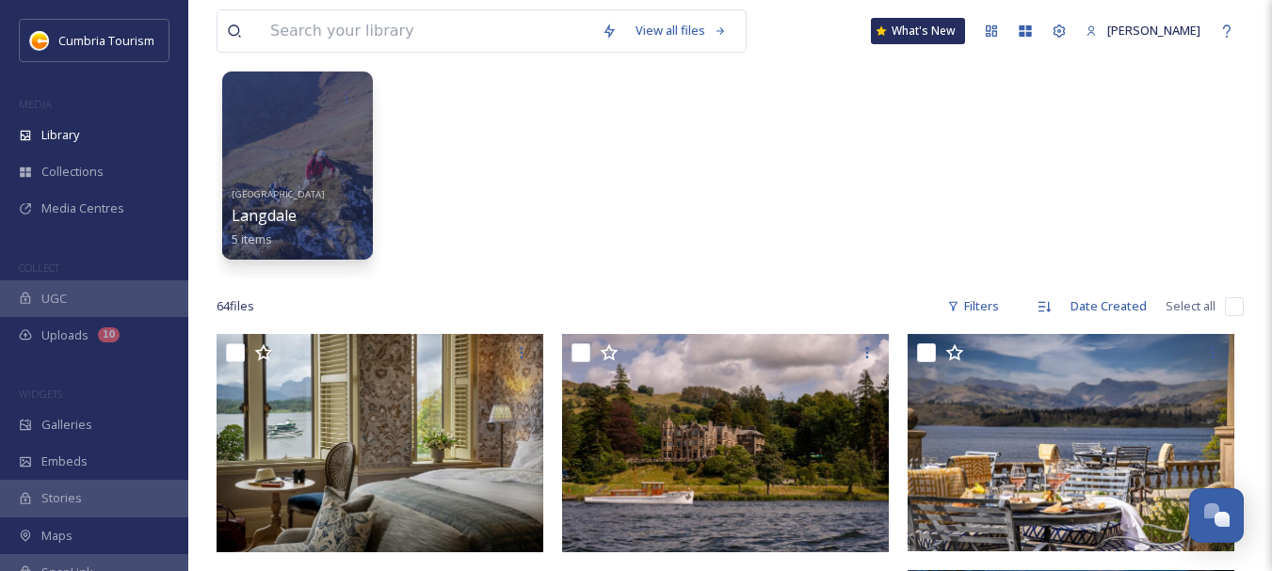 This screenshot has height=571, width=1272. Describe the element at coordinates (264, 216) in the screenshot. I see `span: Langdale` at that location.